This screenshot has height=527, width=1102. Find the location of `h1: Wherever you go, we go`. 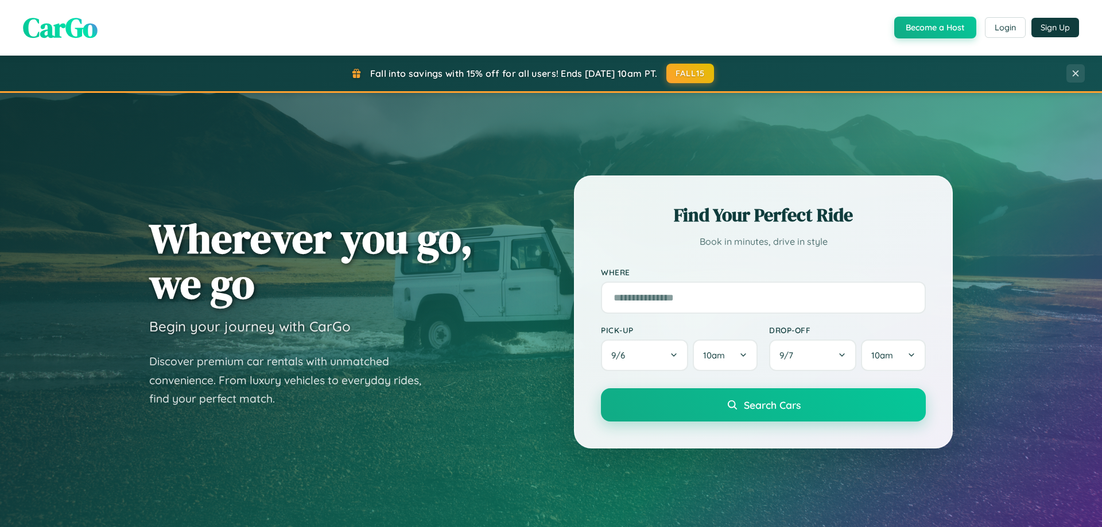

h1: Wherever you go, we go is located at coordinates (311, 261).